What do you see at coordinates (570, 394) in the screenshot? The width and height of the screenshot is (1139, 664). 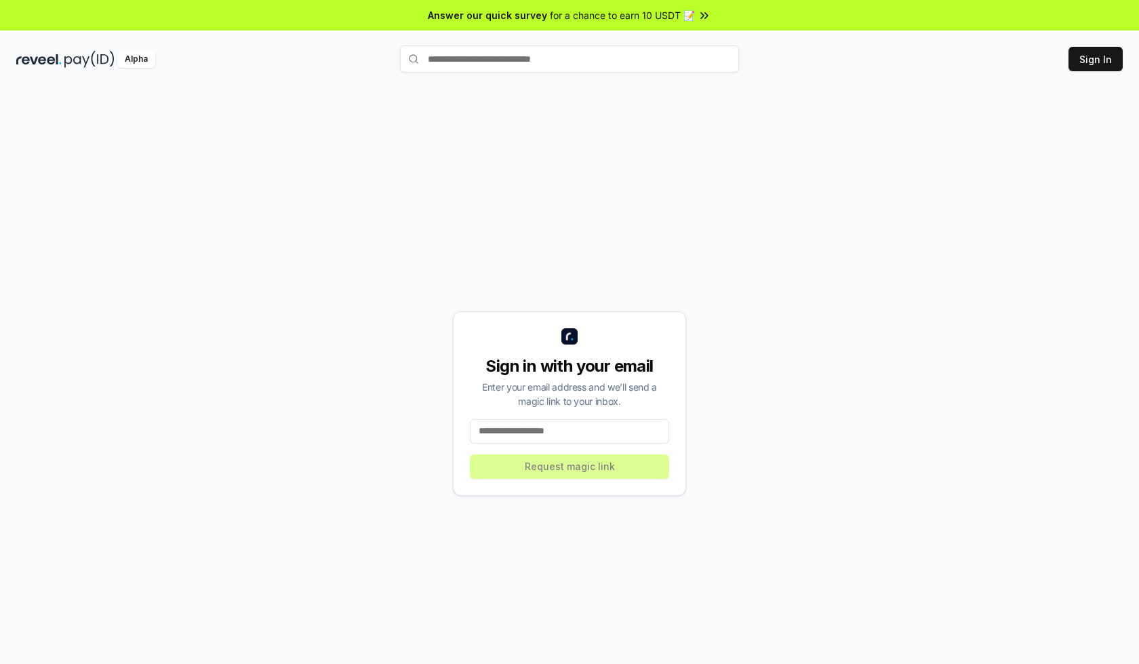 I see `div: Enter your email address and we’ll send a magic link to your inbox.` at bounding box center [570, 394].